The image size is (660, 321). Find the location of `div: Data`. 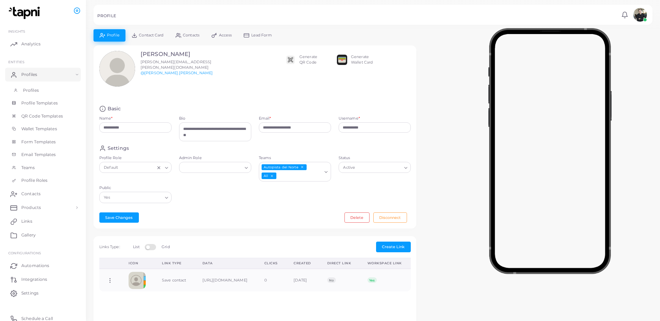

div: Data is located at coordinates (226, 263).